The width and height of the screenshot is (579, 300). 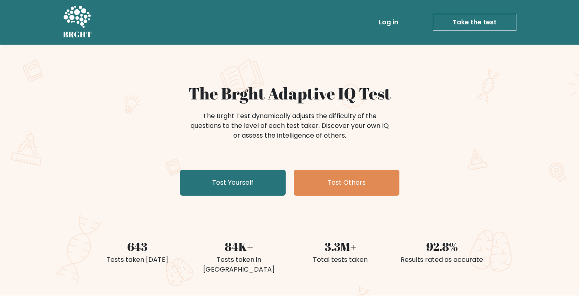 What do you see at coordinates (290, 93) in the screenshot?
I see `h1: The Brght Adaptive IQ Test` at bounding box center [290, 93].